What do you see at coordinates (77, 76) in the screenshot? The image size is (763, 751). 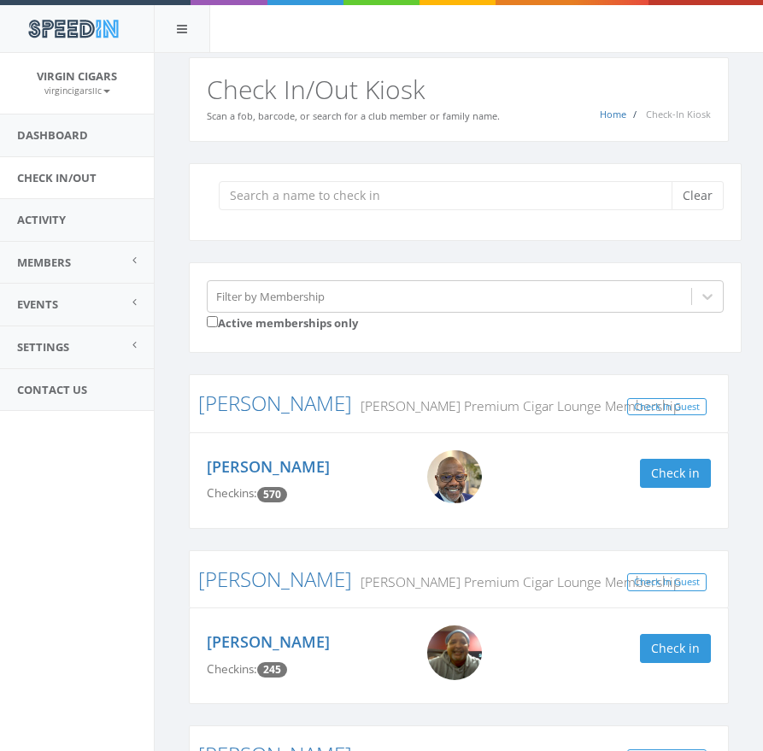 I see `span: Virgin Cigars` at bounding box center [77, 76].